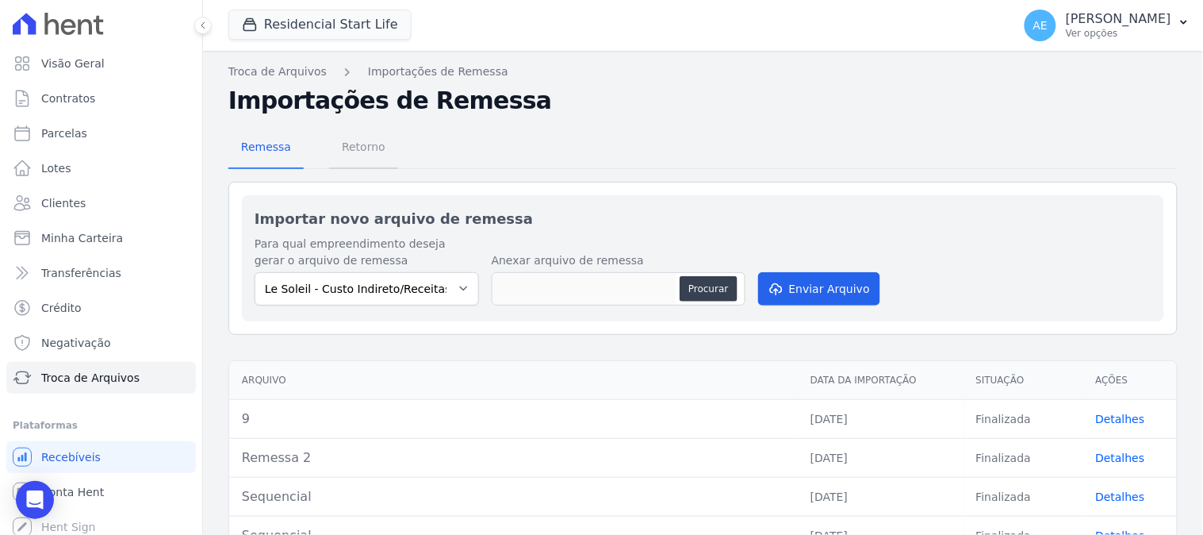 The height and width of the screenshot is (535, 1203). What do you see at coordinates (101, 273) in the screenshot?
I see `a: Transferências` at bounding box center [101, 273].